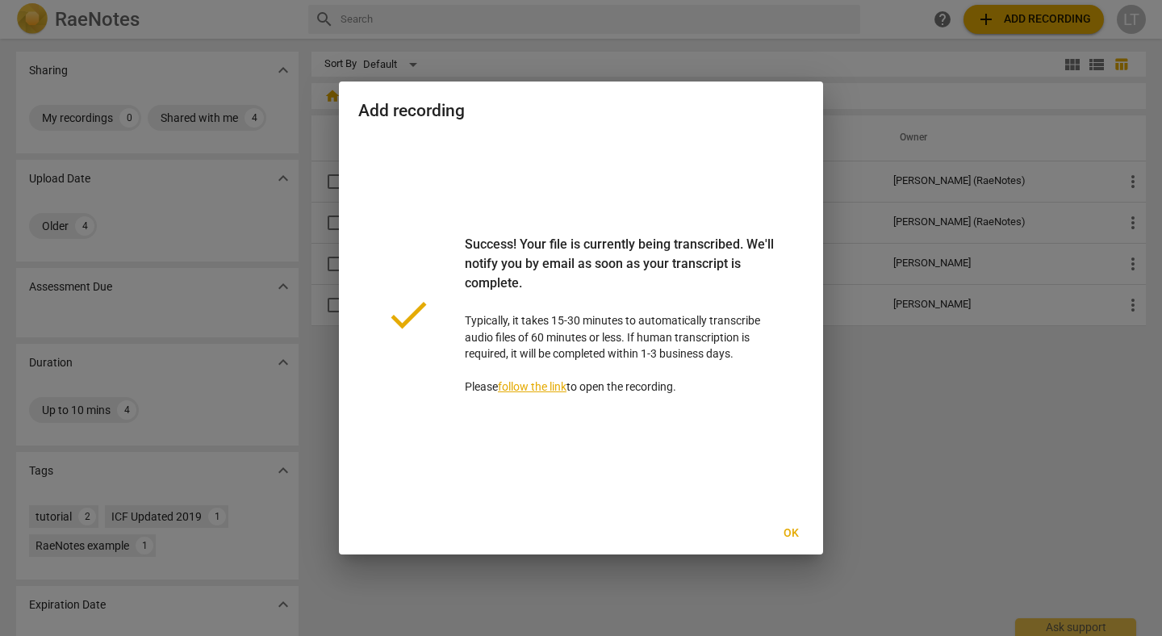 This screenshot has height=636, width=1162. Describe the element at coordinates (581, 111) in the screenshot. I see `h2: Add recording` at that location.